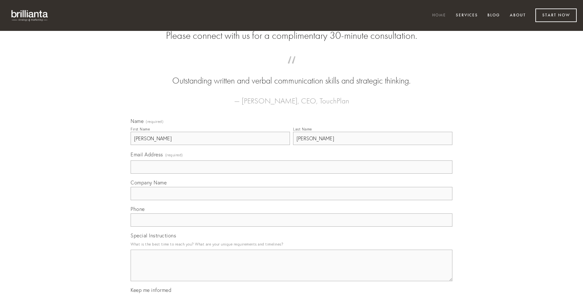  I want to click on span: Phone, so click(137, 209).